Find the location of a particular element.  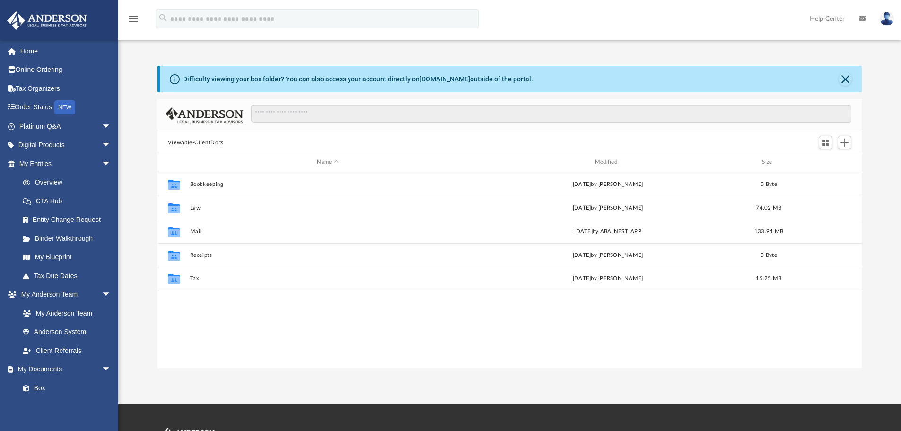

a: Entity Change Request is located at coordinates (69, 220).